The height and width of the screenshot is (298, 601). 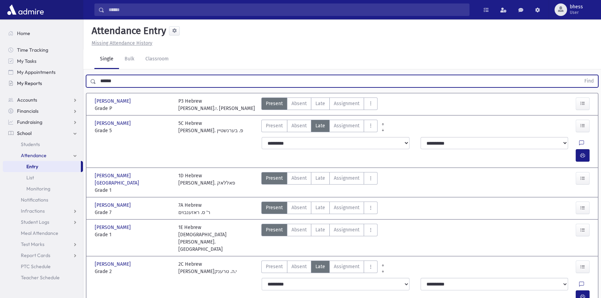 What do you see at coordinates (287, 10) in the screenshot?
I see `input: Search` at bounding box center [287, 10].